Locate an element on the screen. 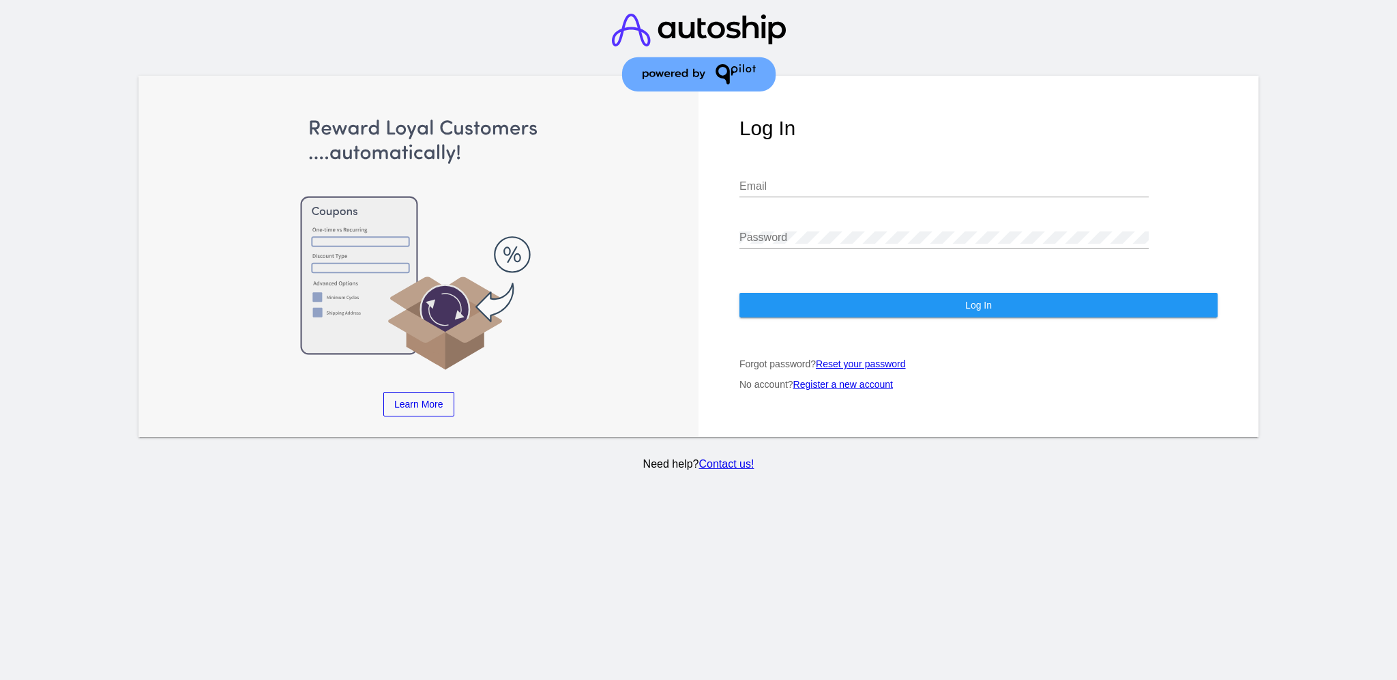 Image resolution: width=1397 pixels, height=680 pixels. span: Log In is located at coordinates (978, 305).